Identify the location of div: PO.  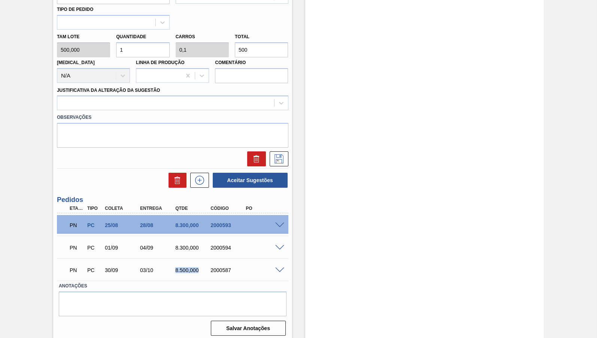
(263, 208).